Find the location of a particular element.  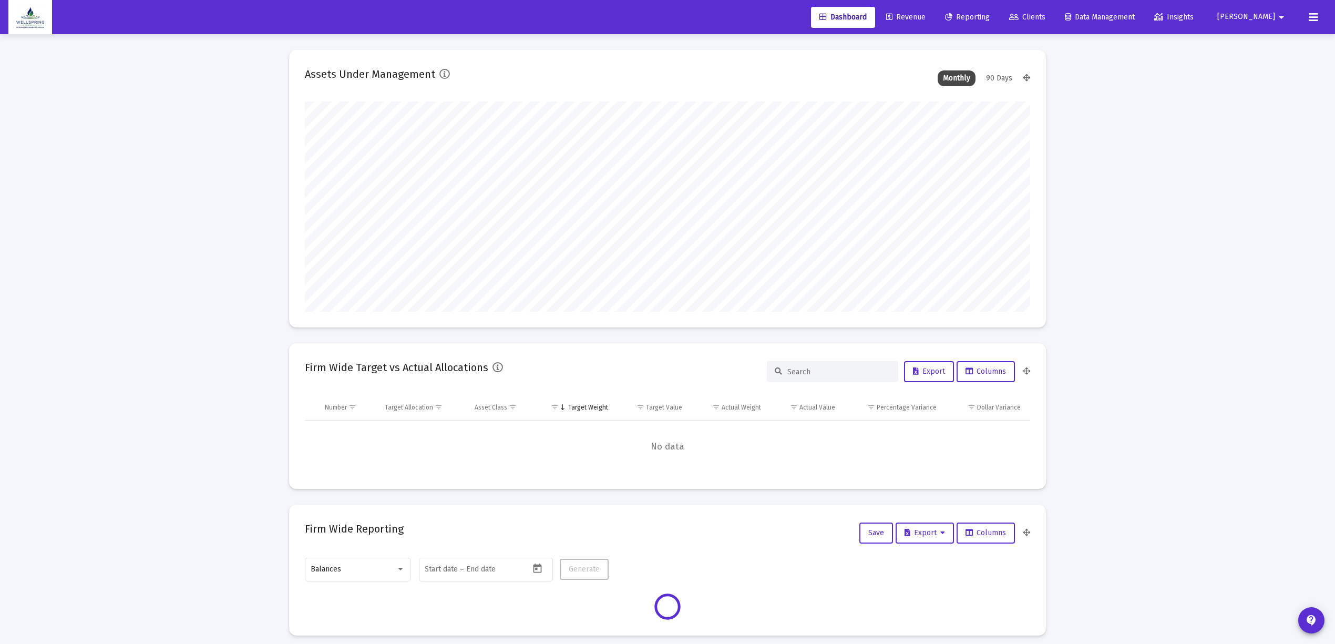

span: Show filter options for column 'Actual Weight' is located at coordinates (716, 407).